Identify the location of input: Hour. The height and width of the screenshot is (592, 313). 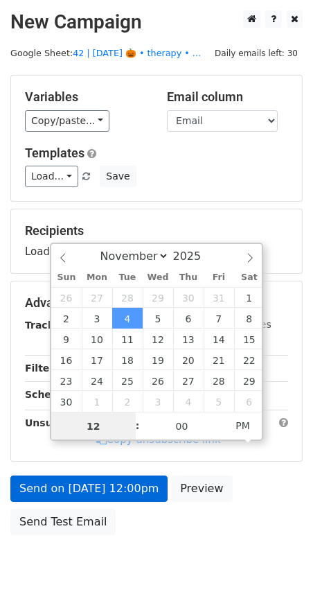
(94, 426).